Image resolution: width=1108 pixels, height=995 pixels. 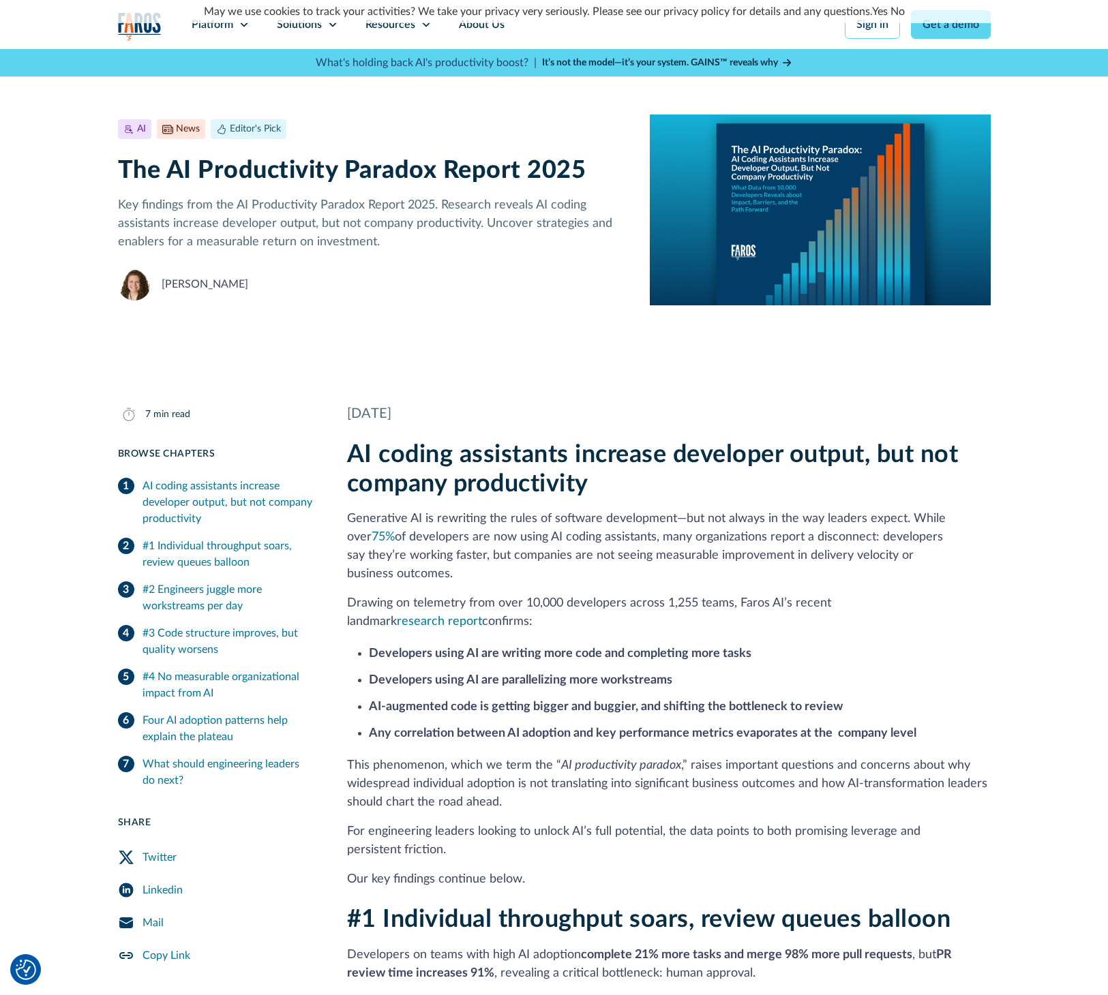 What do you see at coordinates (820, 210) in the screenshot?
I see `img: A report cover on a blue background. The cover reads:The AI Productivity Paradox: AI Coding Assis...` at bounding box center [820, 210].